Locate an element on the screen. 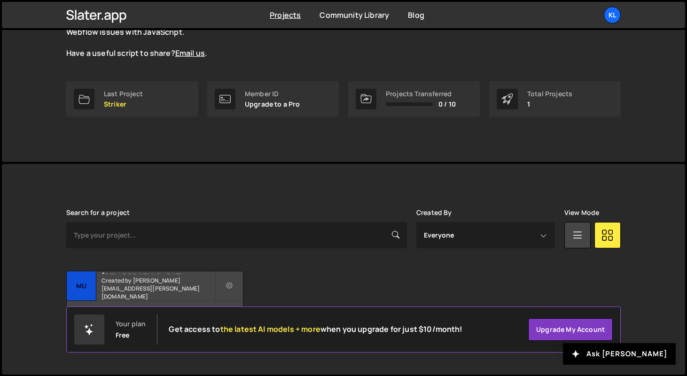  div: Last Project is located at coordinates (123, 94).